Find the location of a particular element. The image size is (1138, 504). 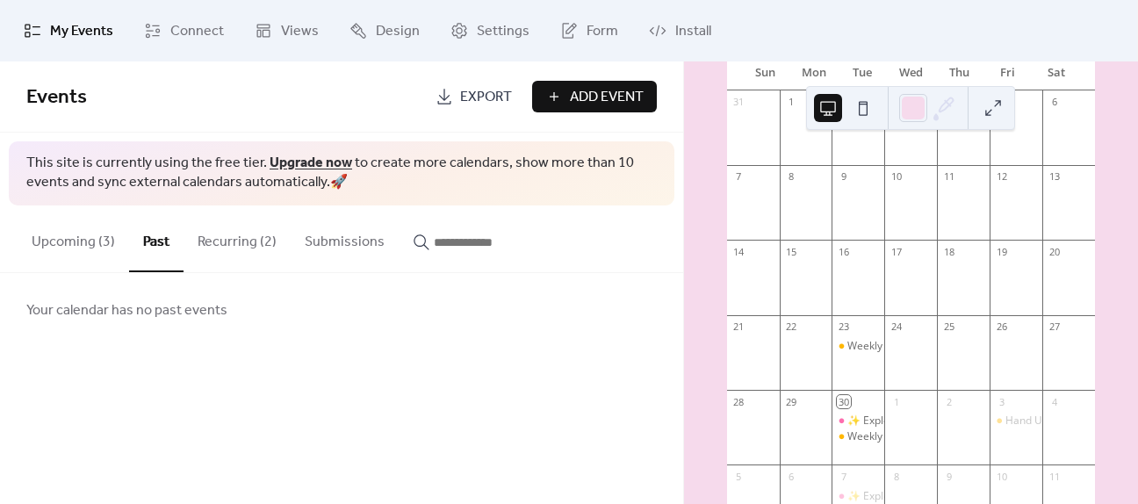

span: Connect is located at coordinates (197, 32).